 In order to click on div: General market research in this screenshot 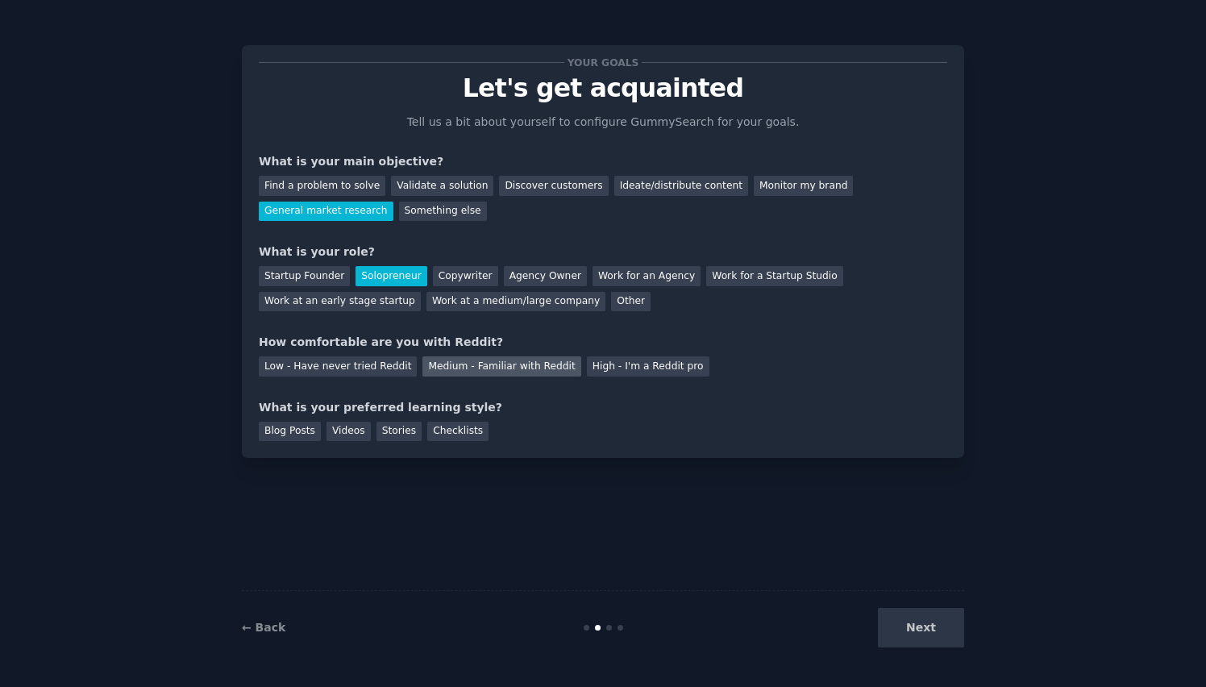, I will do `click(326, 211)`.